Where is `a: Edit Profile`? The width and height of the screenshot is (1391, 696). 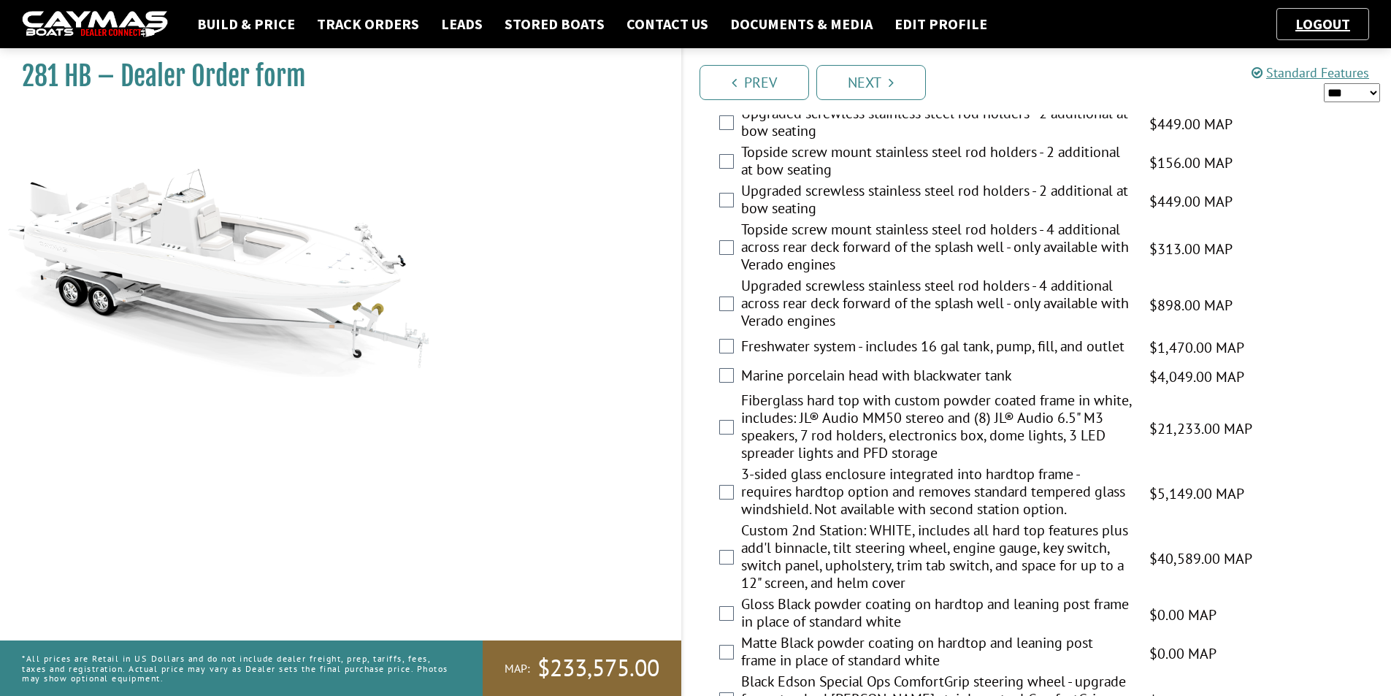
a: Edit Profile is located at coordinates (940, 24).